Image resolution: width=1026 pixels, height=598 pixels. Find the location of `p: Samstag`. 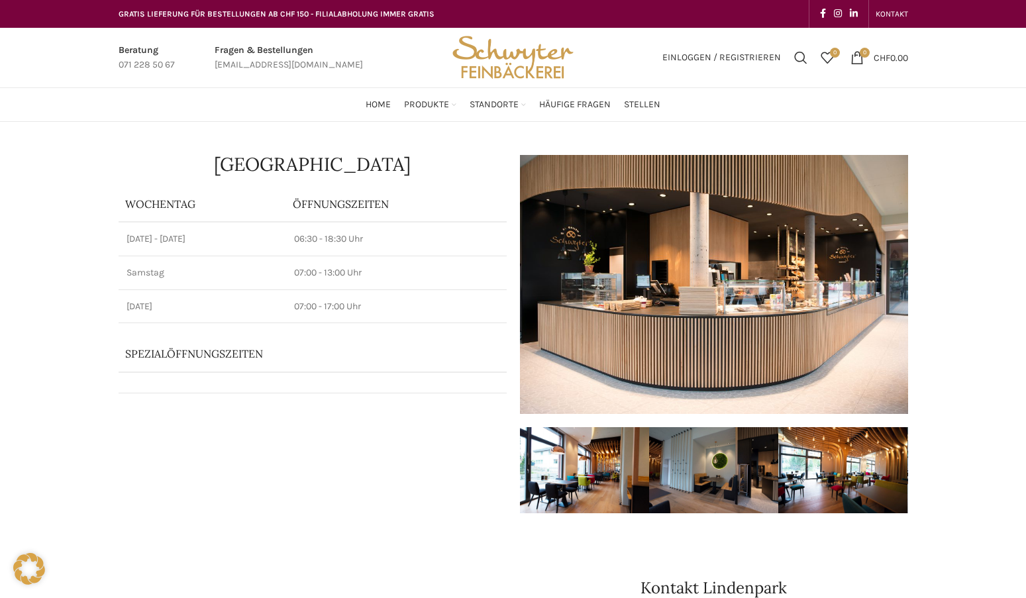

p: Samstag is located at coordinates (203, 273).